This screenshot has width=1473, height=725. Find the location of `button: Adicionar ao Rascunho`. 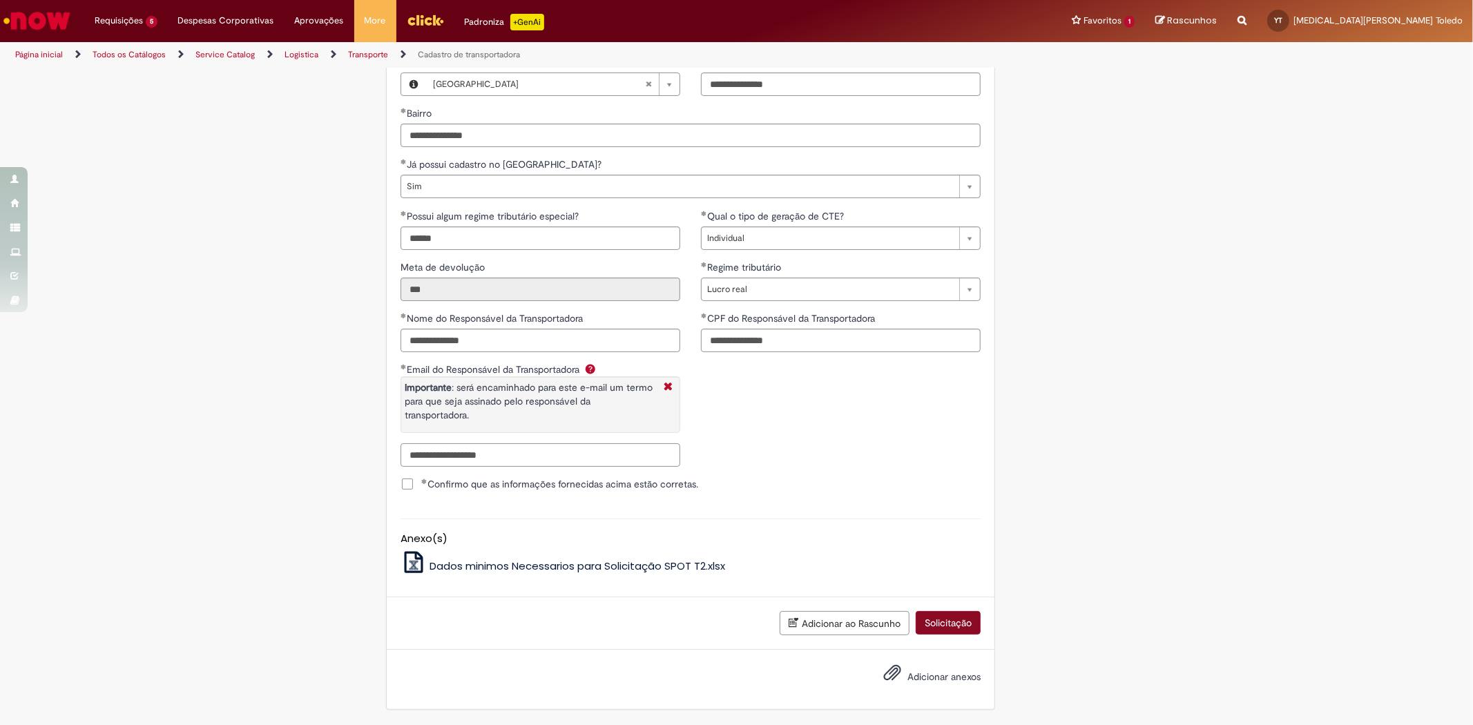

button: Adicionar ao Rascunho is located at coordinates (844, 623).